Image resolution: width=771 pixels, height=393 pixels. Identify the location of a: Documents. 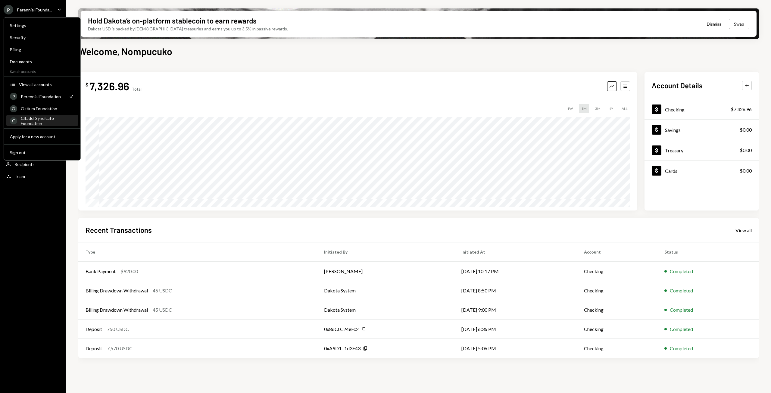
(42, 61).